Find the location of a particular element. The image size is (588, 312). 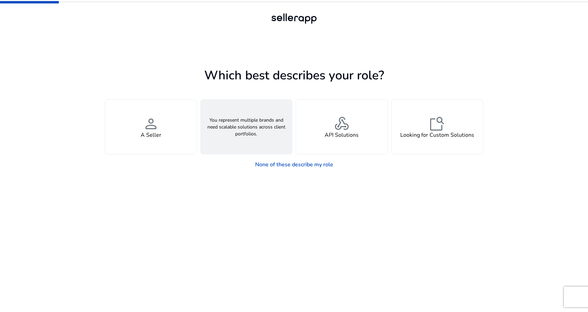

h1: Which best describes your role? is located at coordinates (294, 75).